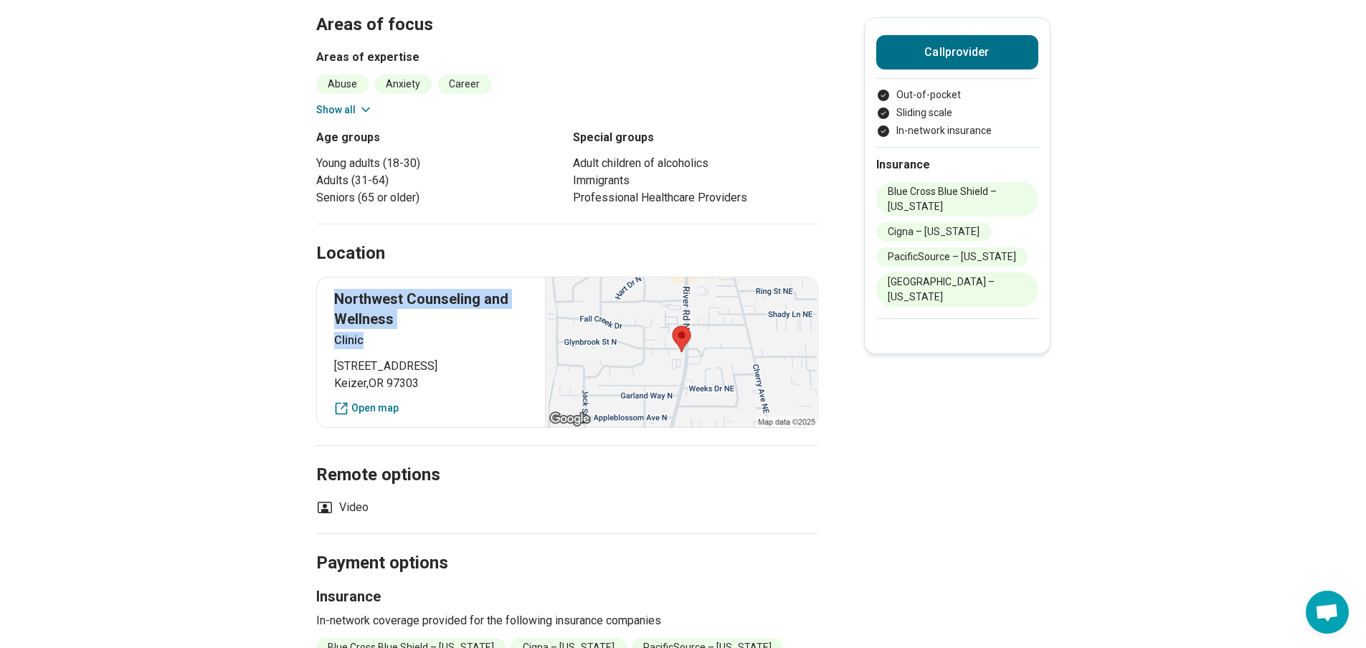 The image size is (1366, 648). What do you see at coordinates (567, 597) in the screenshot?
I see `h3: Insurance` at bounding box center [567, 597].